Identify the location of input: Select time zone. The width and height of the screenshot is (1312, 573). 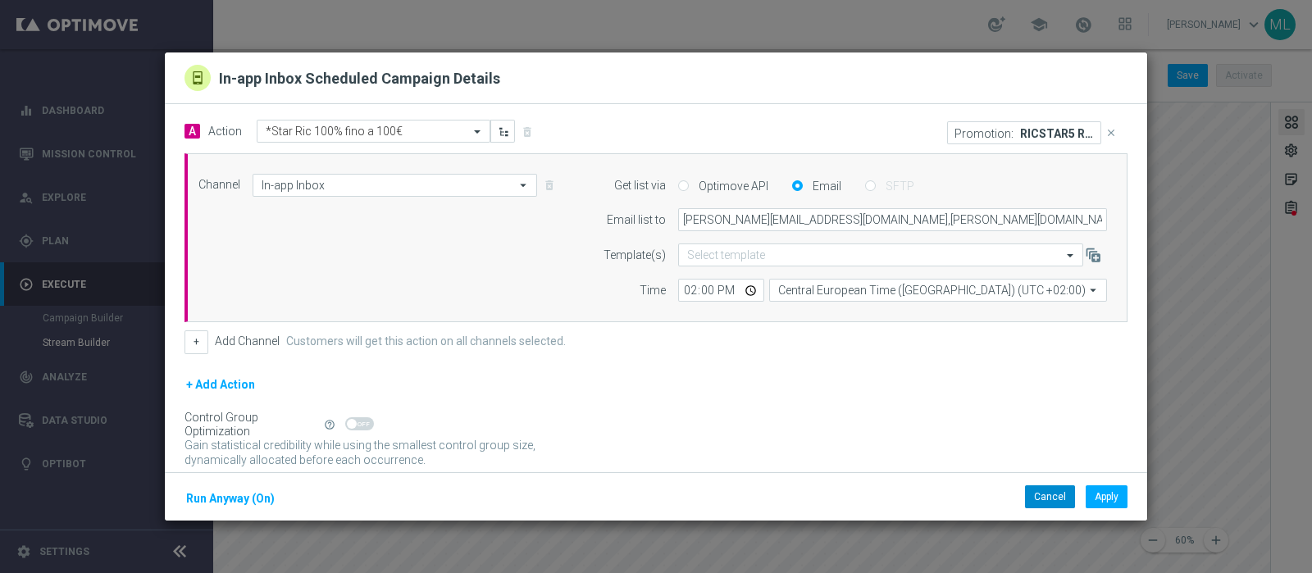
(938, 290).